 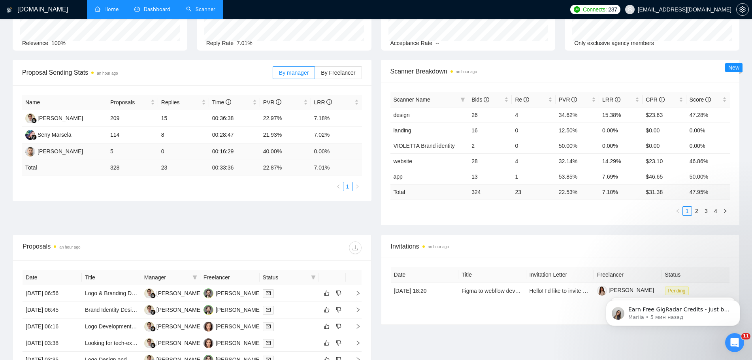 What do you see at coordinates (234, 135) in the screenshot?
I see `td: 00:28:47` at bounding box center [234, 135].